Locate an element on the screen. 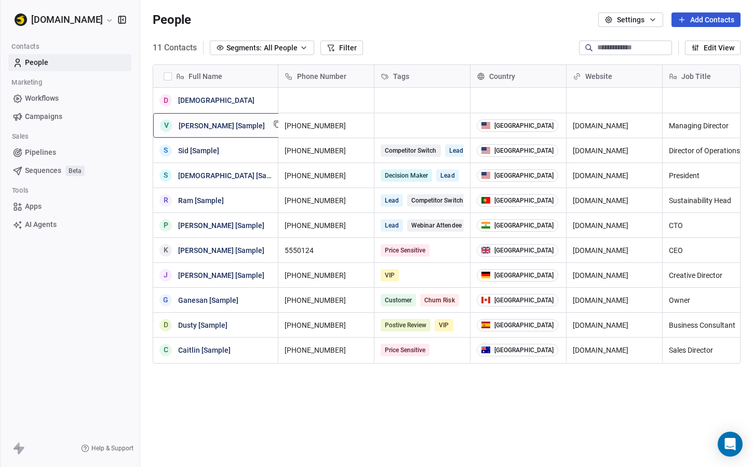 This screenshot has width=753, height=467. a: SequencesBeta is located at coordinates (70, 170).